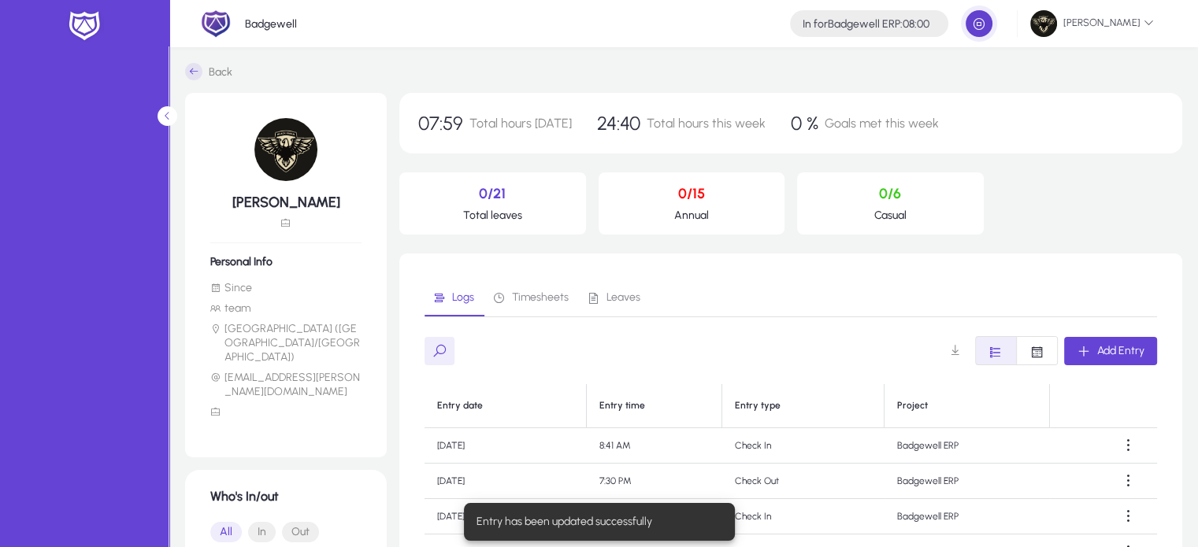  What do you see at coordinates (618, 123) in the screenshot?
I see `span: 24:40` at bounding box center [618, 123].